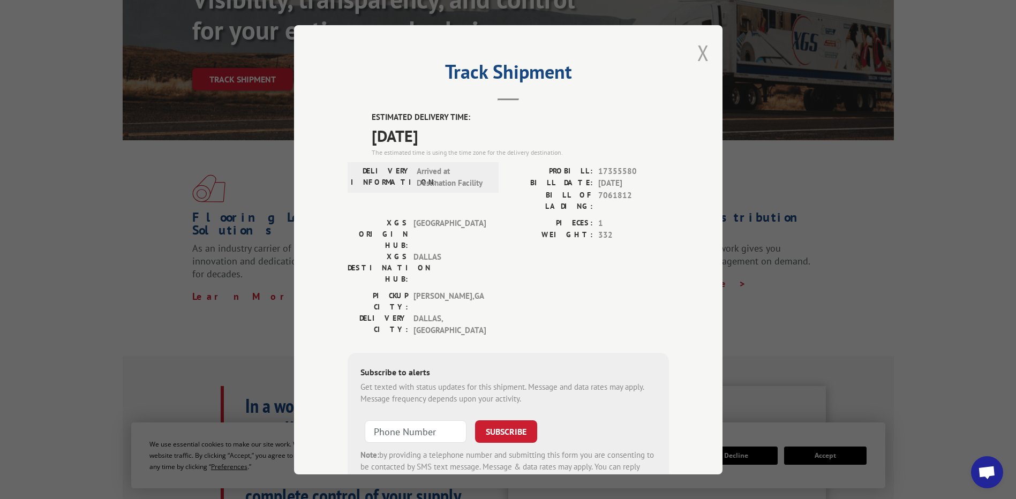 This screenshot has width=1016, height=499. I want to click on input: Phone Number, so click(416, 431).